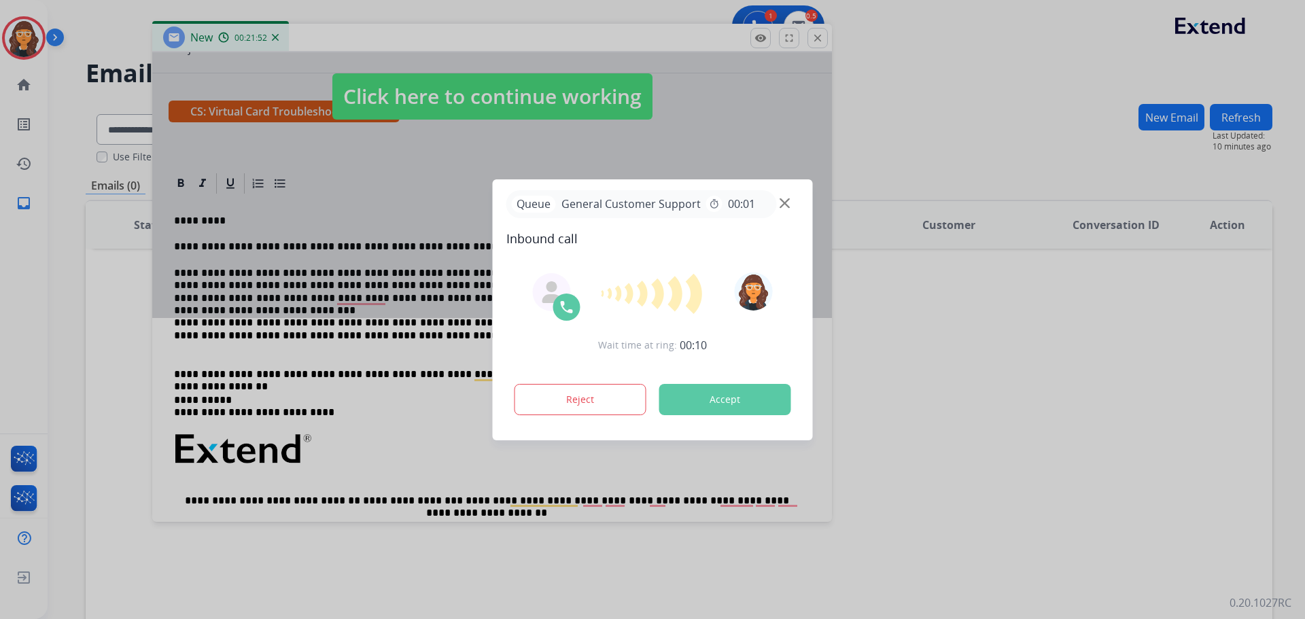 The height and width of the screenshot is (619, 1305). Describe the element at coordinates (552, 292) in the screenshot. I see `img: agent-avatar` at that location.